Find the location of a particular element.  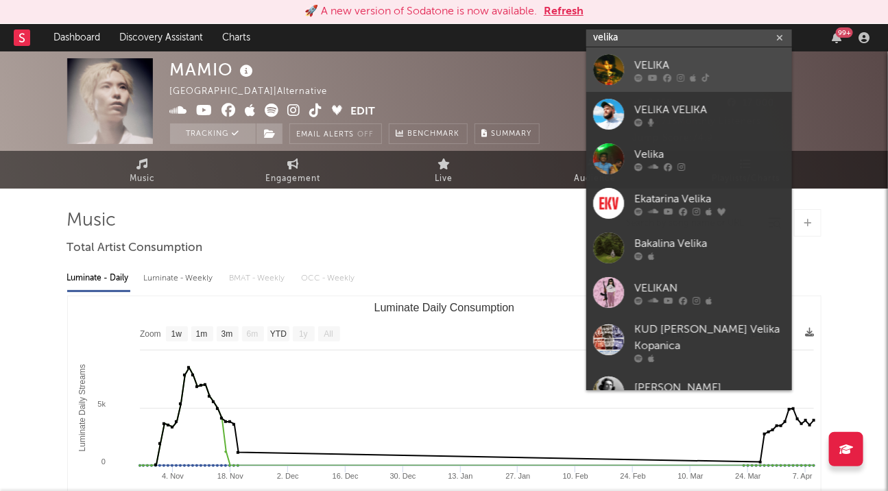

button: Edit is located at coordinates (363, 112).